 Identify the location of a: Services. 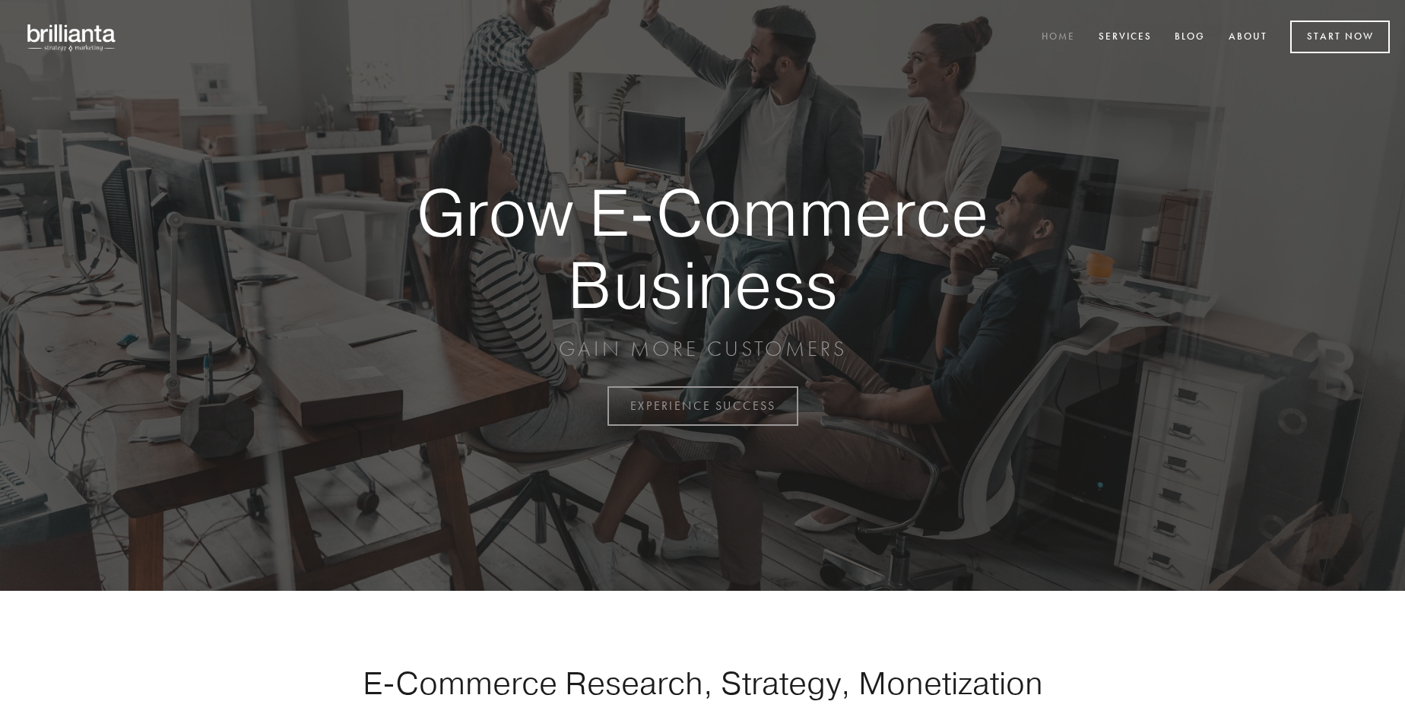
(1125, 37).